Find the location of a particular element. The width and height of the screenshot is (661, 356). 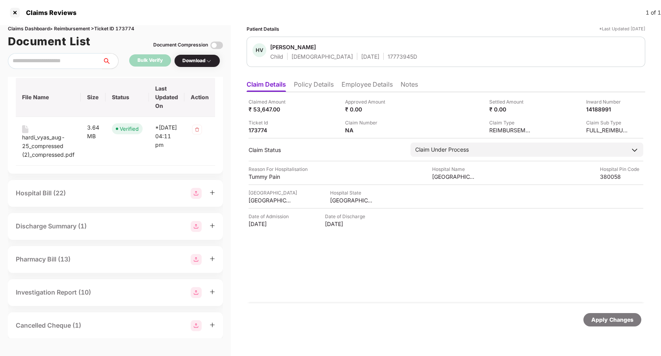

th: Last Updated On is located at coordinates (167, 97).